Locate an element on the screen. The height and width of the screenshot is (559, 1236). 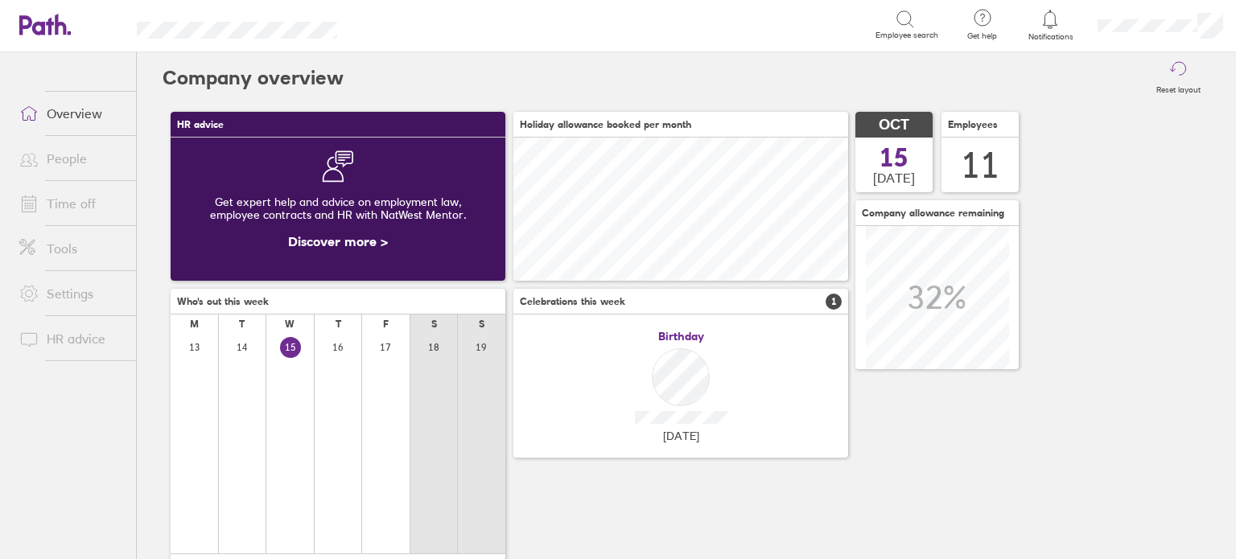
span: Who's out this week is located at coordinates (223, 302).